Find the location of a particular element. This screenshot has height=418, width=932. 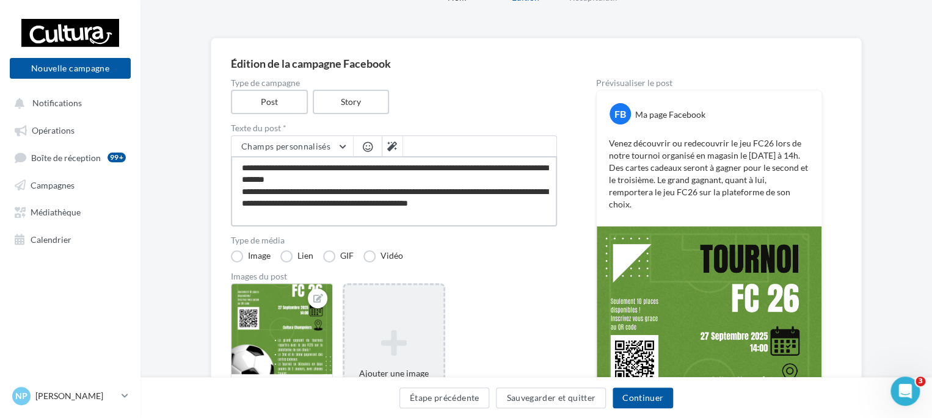

div: Prévisualiser le post is located at coordinates (709, 83).